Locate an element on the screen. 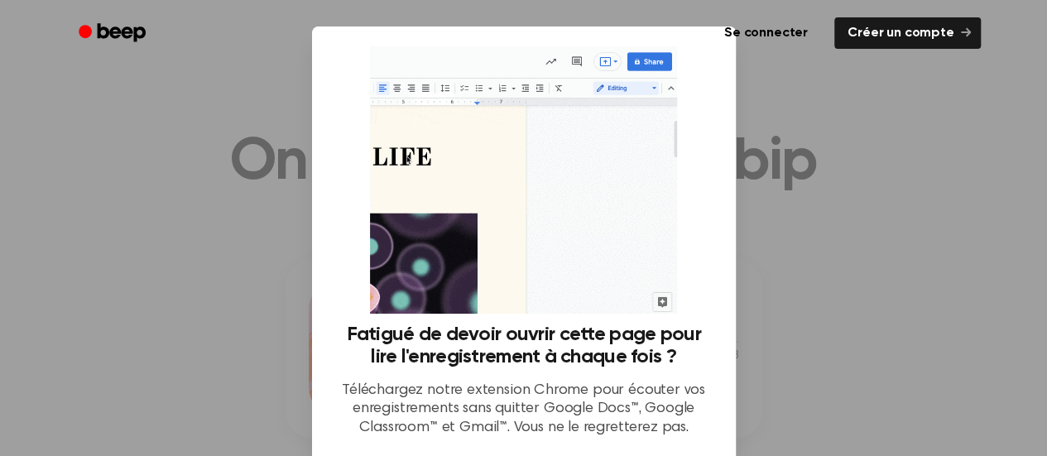  a: Créer un compte is located at coordinates (907, 33).